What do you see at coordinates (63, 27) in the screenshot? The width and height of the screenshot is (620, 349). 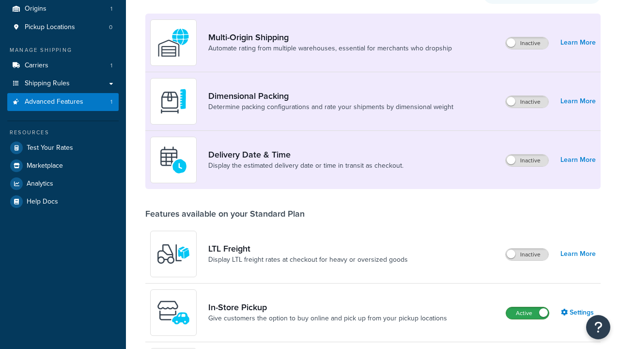 I see `a: Pickup Locations0` at bounding box center [63, 27].